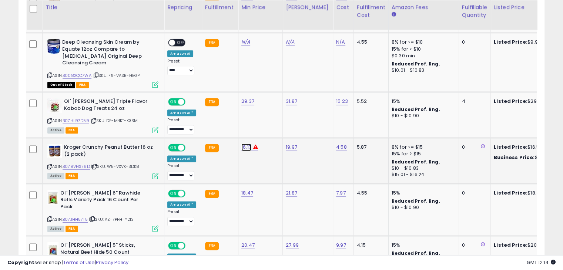  Describe the element at coordinates (541, 263) in the screenshot. I see `span: 2025-09-10 12:14 GMT` at that location.